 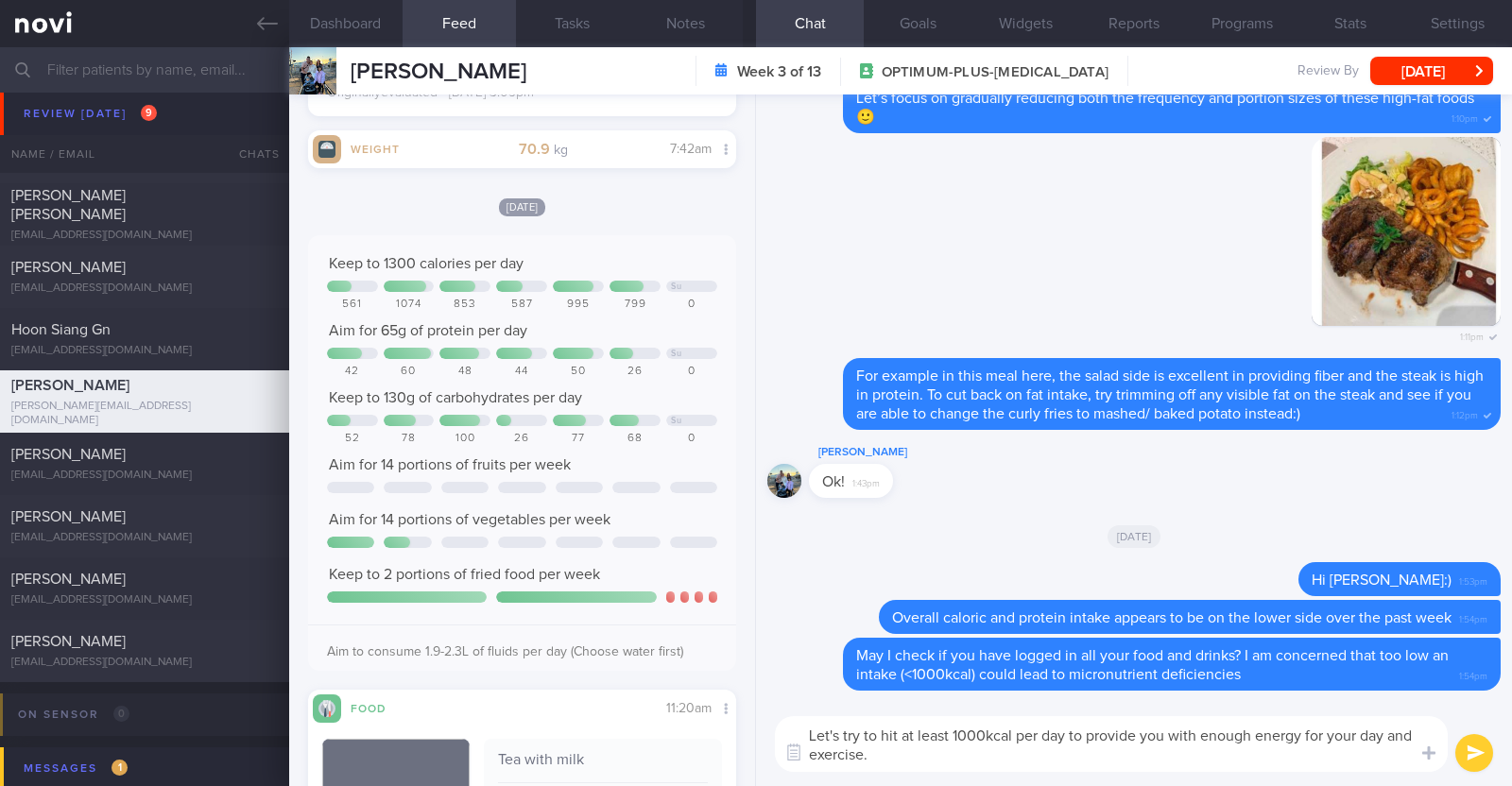 What do you see at coordinates (689, 709) in the screenshot?
I see `span: 11:20am` at bounding box center [689, 709].